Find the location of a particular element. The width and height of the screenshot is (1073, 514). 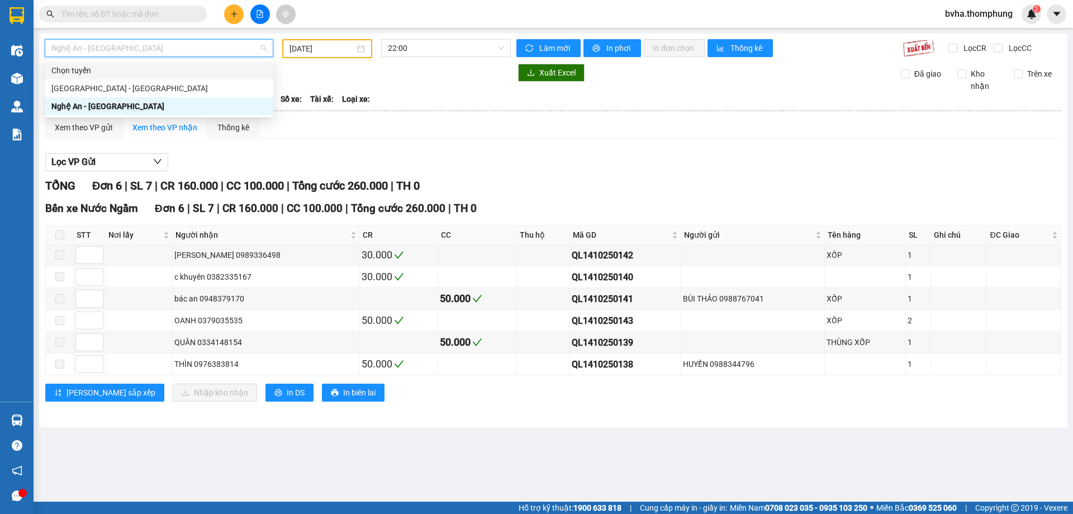

img: logo-vxr is located at coordinates (17, 16).